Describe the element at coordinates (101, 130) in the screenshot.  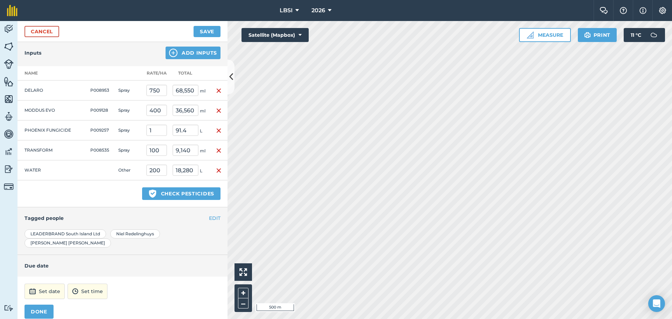
I see `td: P009257` at that location.